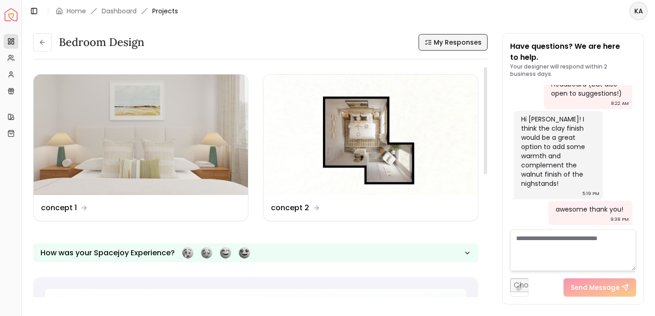 This screenshot has width=655, height=316. I want to click on a: Dashboard, so click(119, 11).